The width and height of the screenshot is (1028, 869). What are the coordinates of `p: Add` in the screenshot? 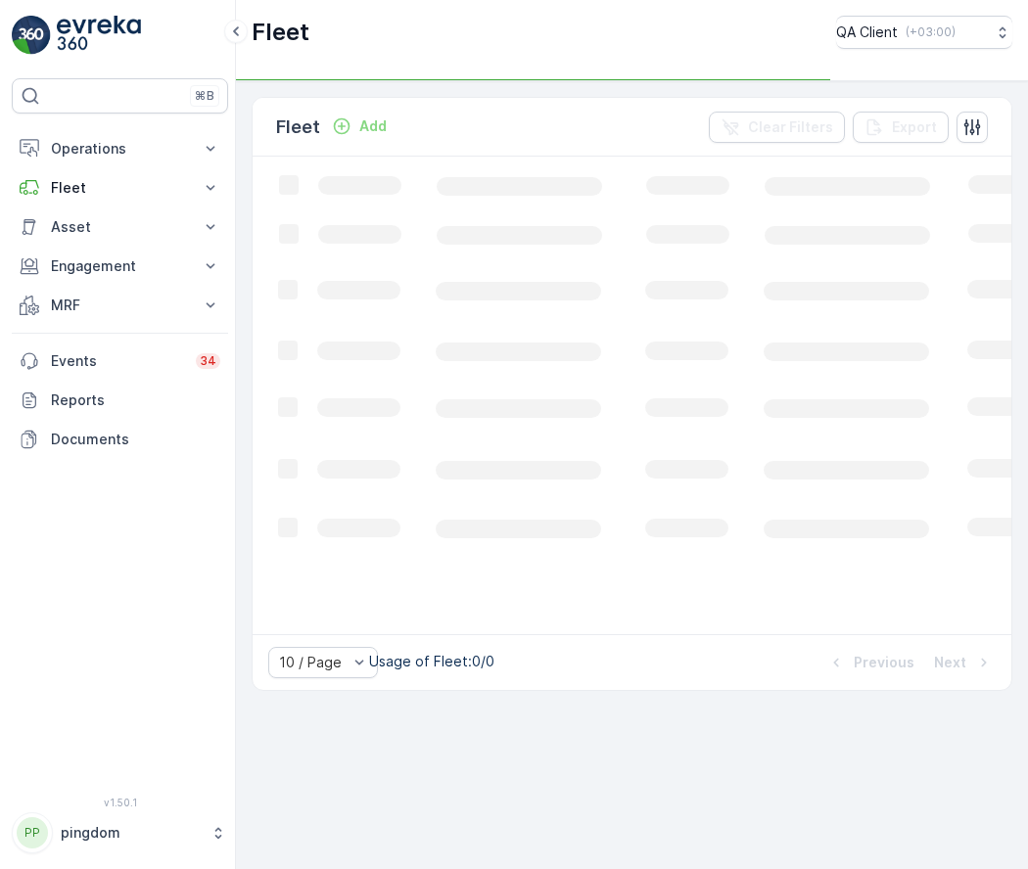 It's located at (373, 126).